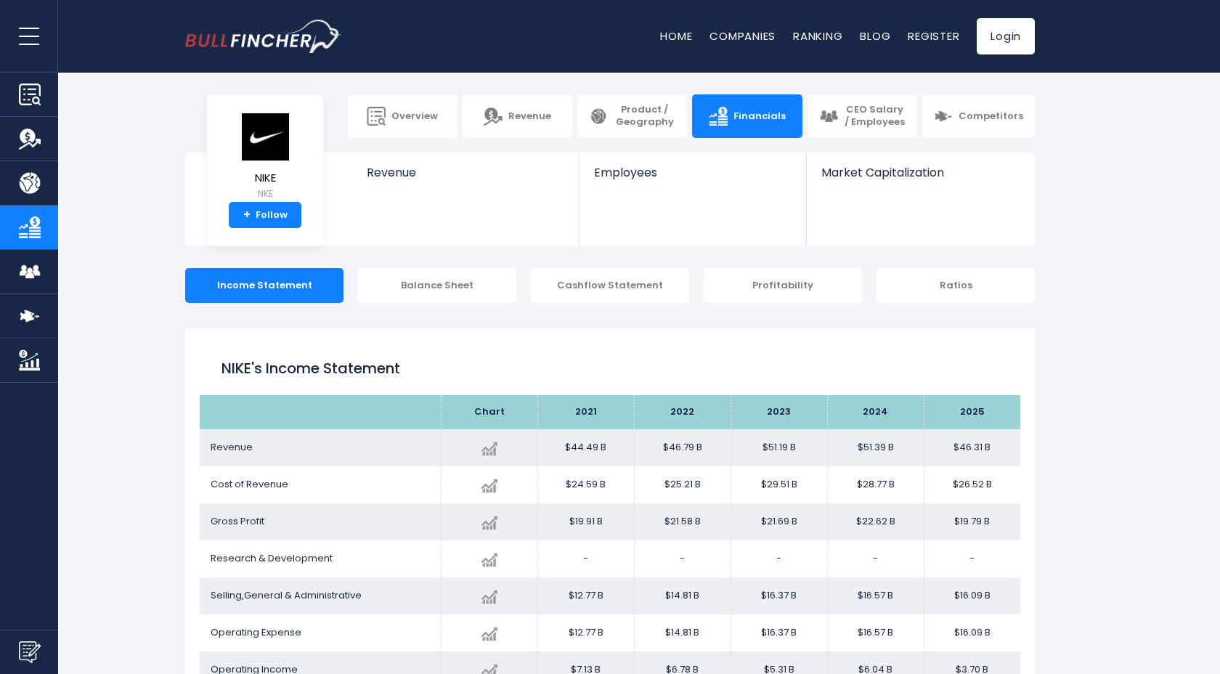 This screenshot has height=674, width=1220. Describe the element at coordinates (692, 172) in the screenshot. I see `span: Employees` at that location.